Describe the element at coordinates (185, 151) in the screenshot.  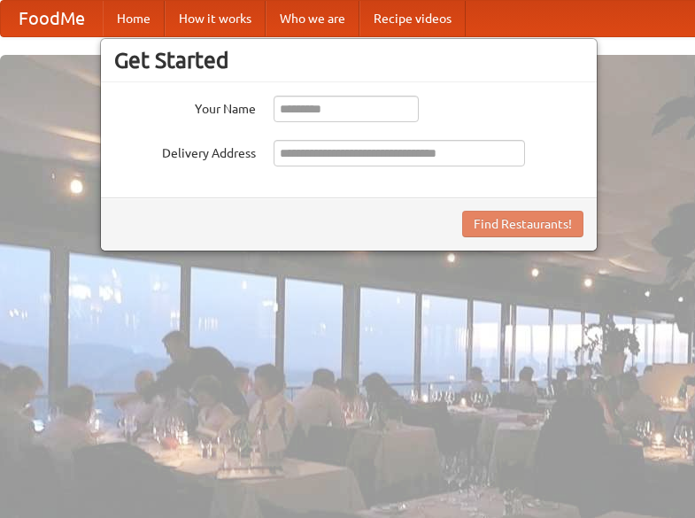
I see `label: Delivery Address` at that location.